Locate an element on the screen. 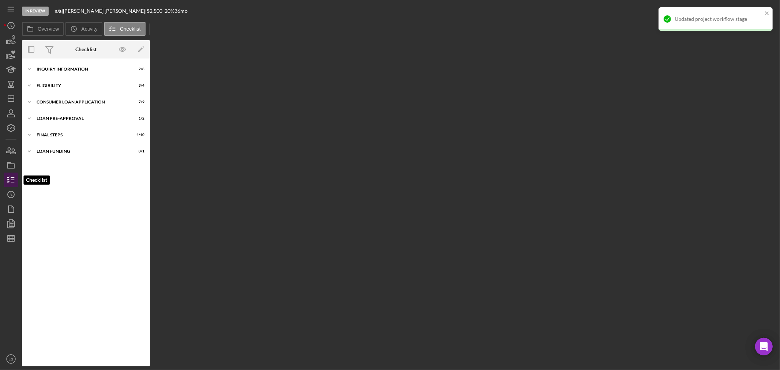 Image resolution: width=780 pixels, height=370 pixels. div: Inquiry Information is located at coordinates (81, 69).